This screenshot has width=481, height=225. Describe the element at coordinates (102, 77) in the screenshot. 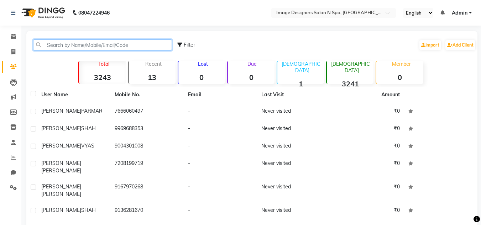

I see `strong: 3243` at that location.